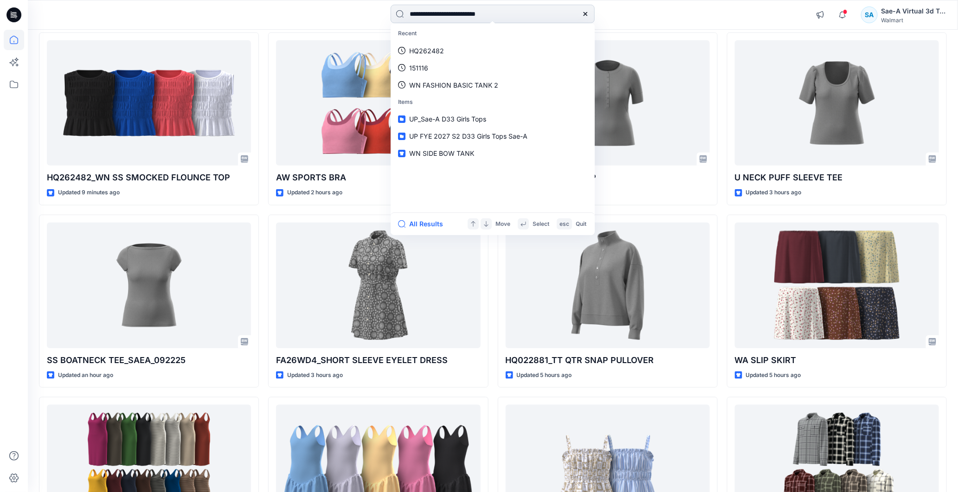 The height and width of the screenshot is (492, 958). What do you see at coordinates (608, 285) in the screenshot?
I see `a: HQ022881_TT QTR SNAP PULLOVER` at bounding box center [608, 285].